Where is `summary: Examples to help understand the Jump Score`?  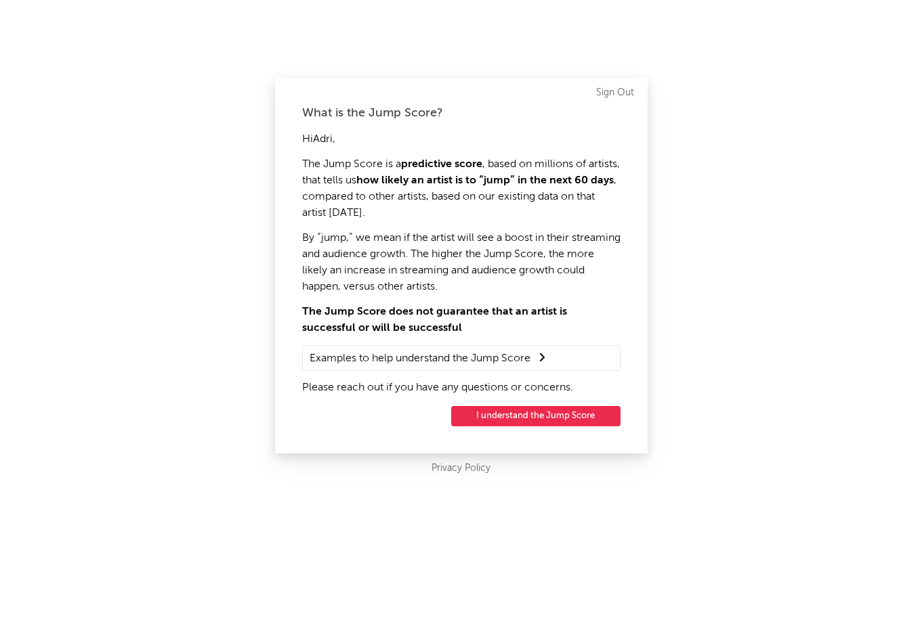 summary: Examples to help understand the Jump Score is located at coordinates (461, 358).